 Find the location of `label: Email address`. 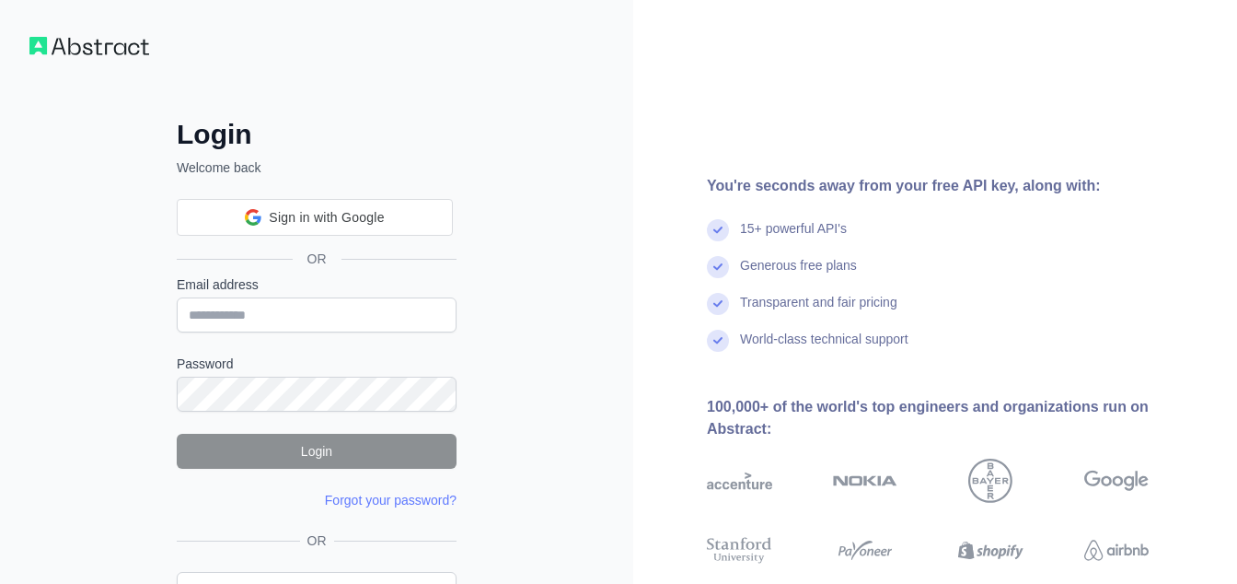

label: Email address is located at coordinates (317, 284).